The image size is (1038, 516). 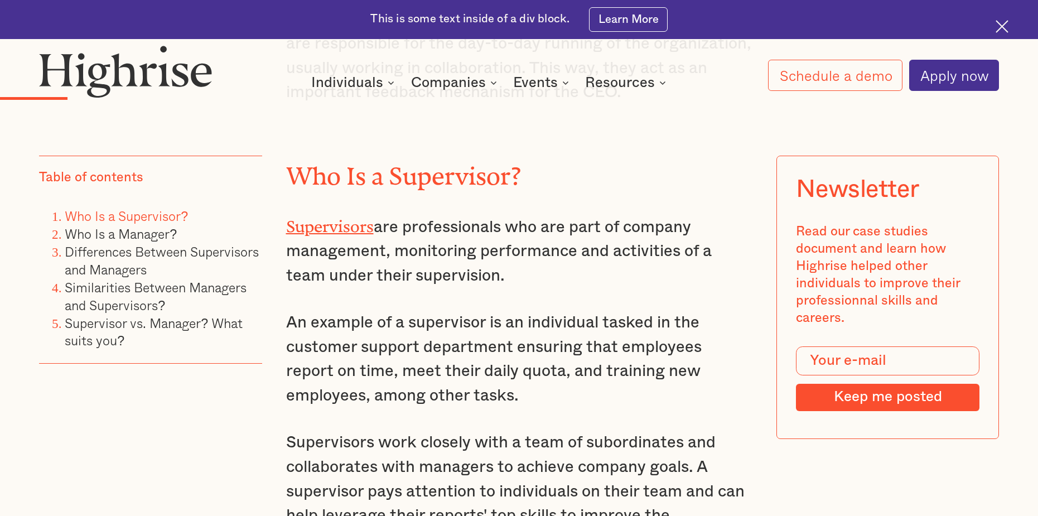 I want to click on div: This is some text inside of a div block., so click(x=470, y=20).